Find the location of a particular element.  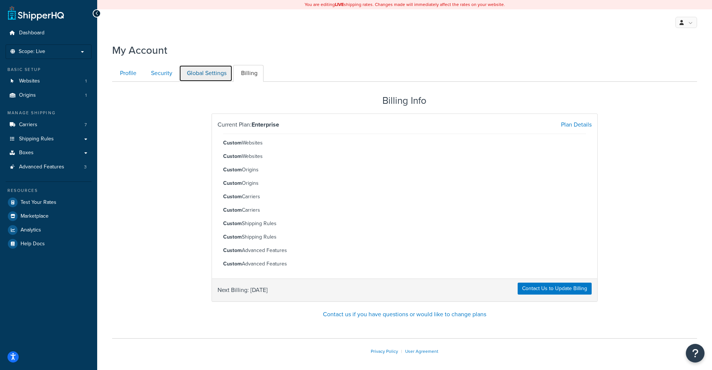

li: Boxes is located at coordinates (49, 153).